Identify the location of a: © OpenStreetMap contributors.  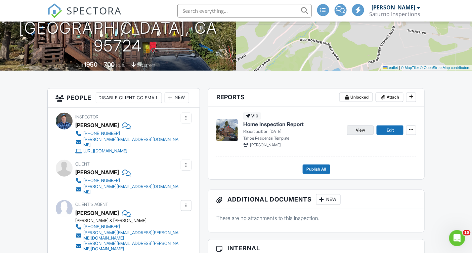
(445, 68).